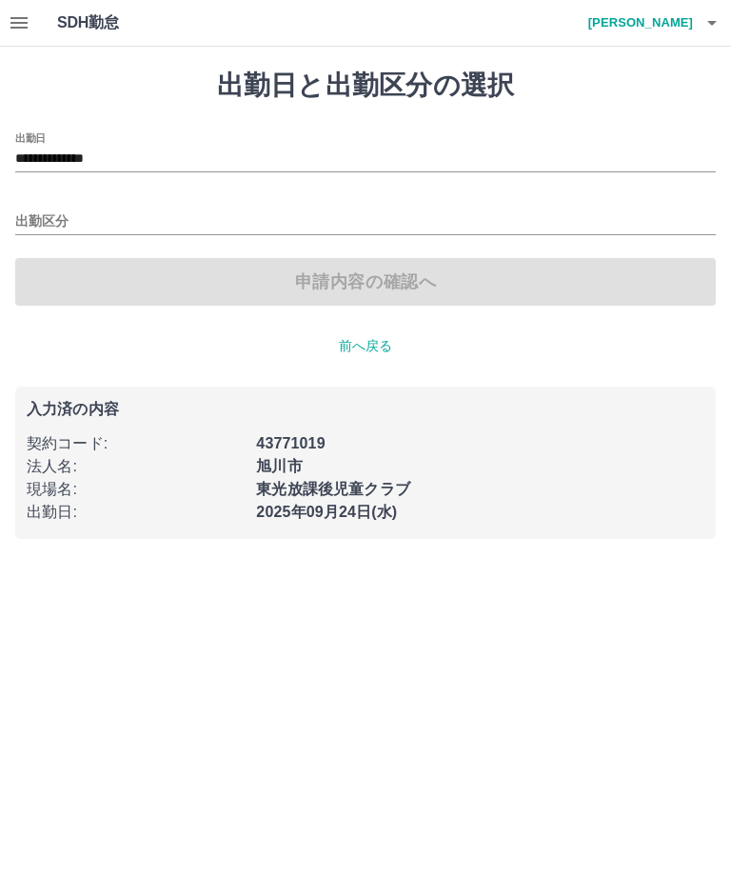 The height and width of the screenshot is (877, 731). I want to click on p: 法人名 :, so click(135, 466).